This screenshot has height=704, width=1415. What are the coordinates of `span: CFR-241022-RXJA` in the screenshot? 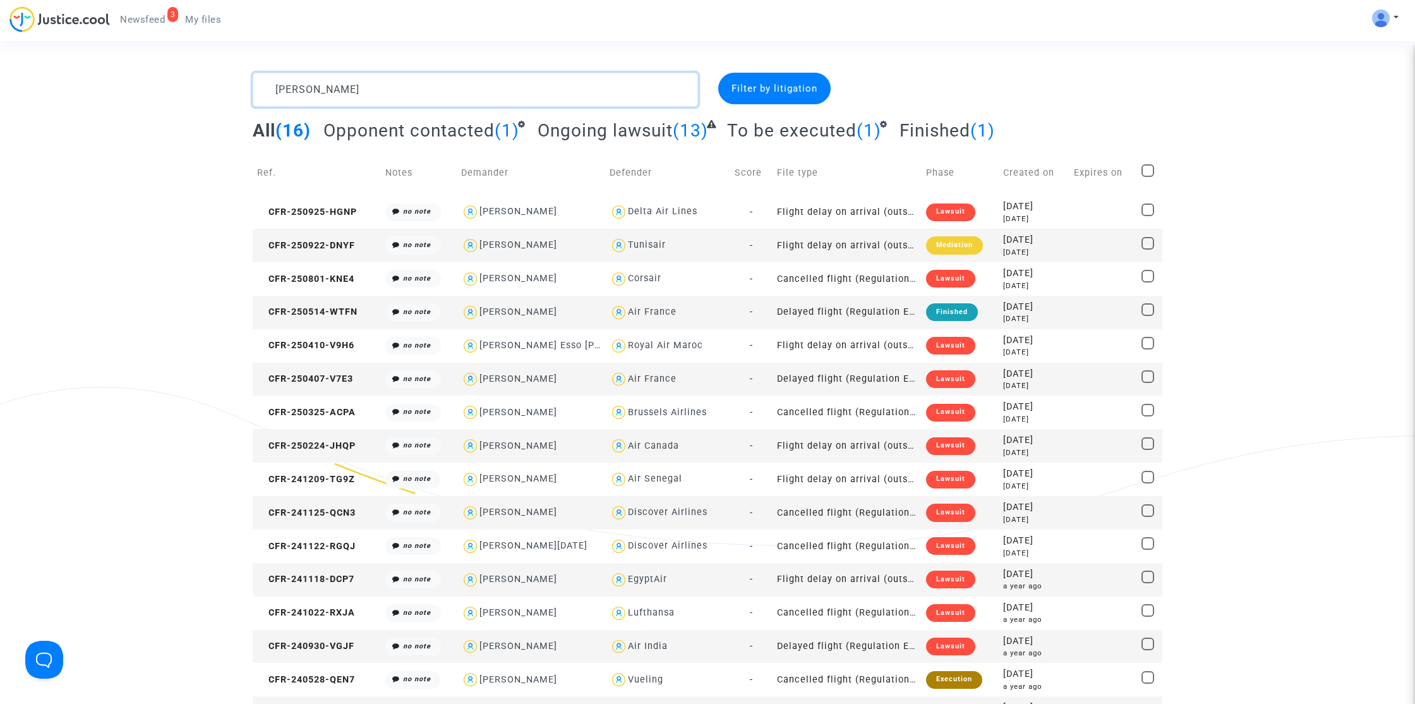 It's located at (306, 612).